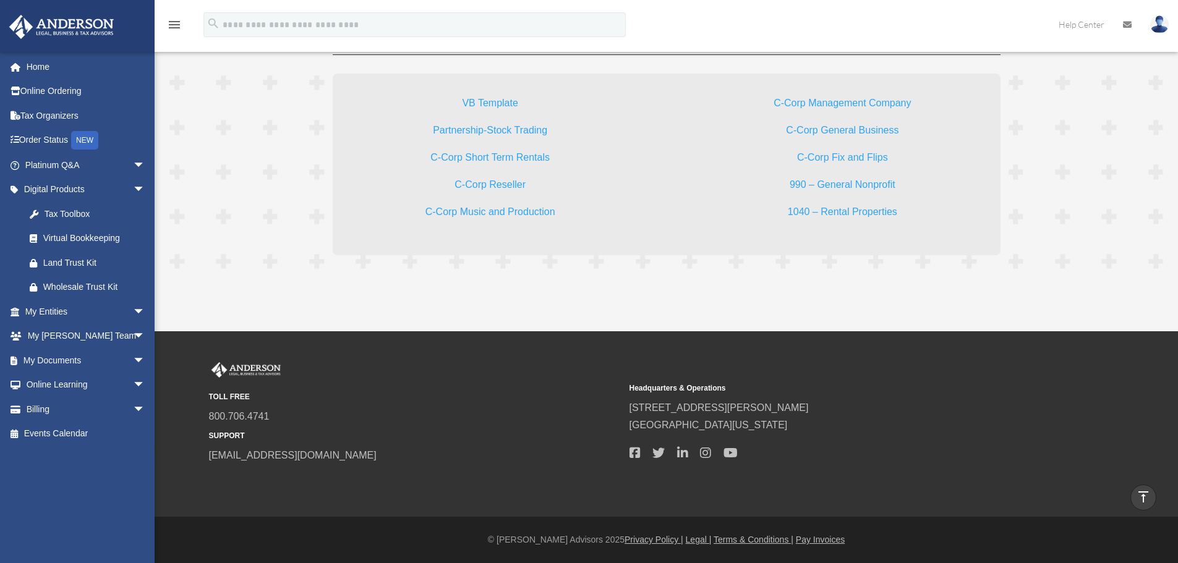  Describe the element at coordinates (490, 215) in the screenshot. I see `a: C-Corp Music and Production` at that location.